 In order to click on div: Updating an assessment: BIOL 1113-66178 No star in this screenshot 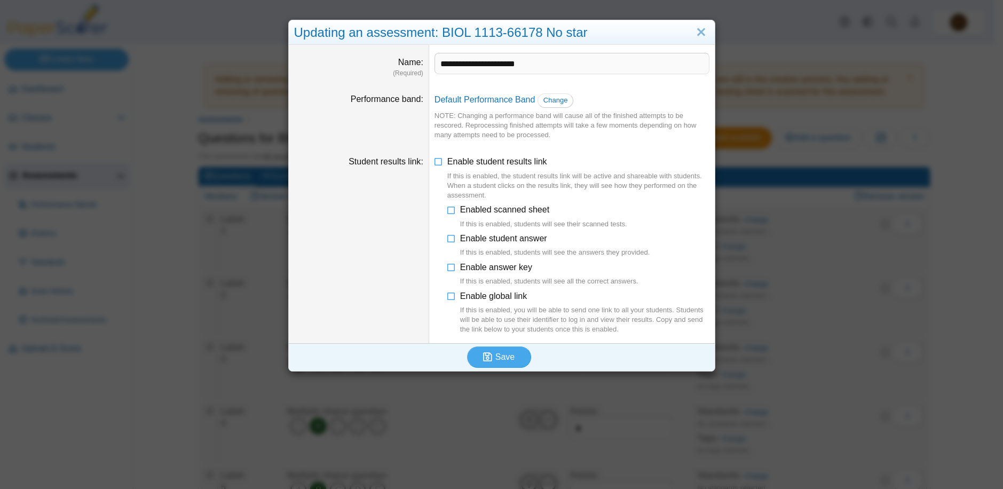, I will do `click(502, 33)`.